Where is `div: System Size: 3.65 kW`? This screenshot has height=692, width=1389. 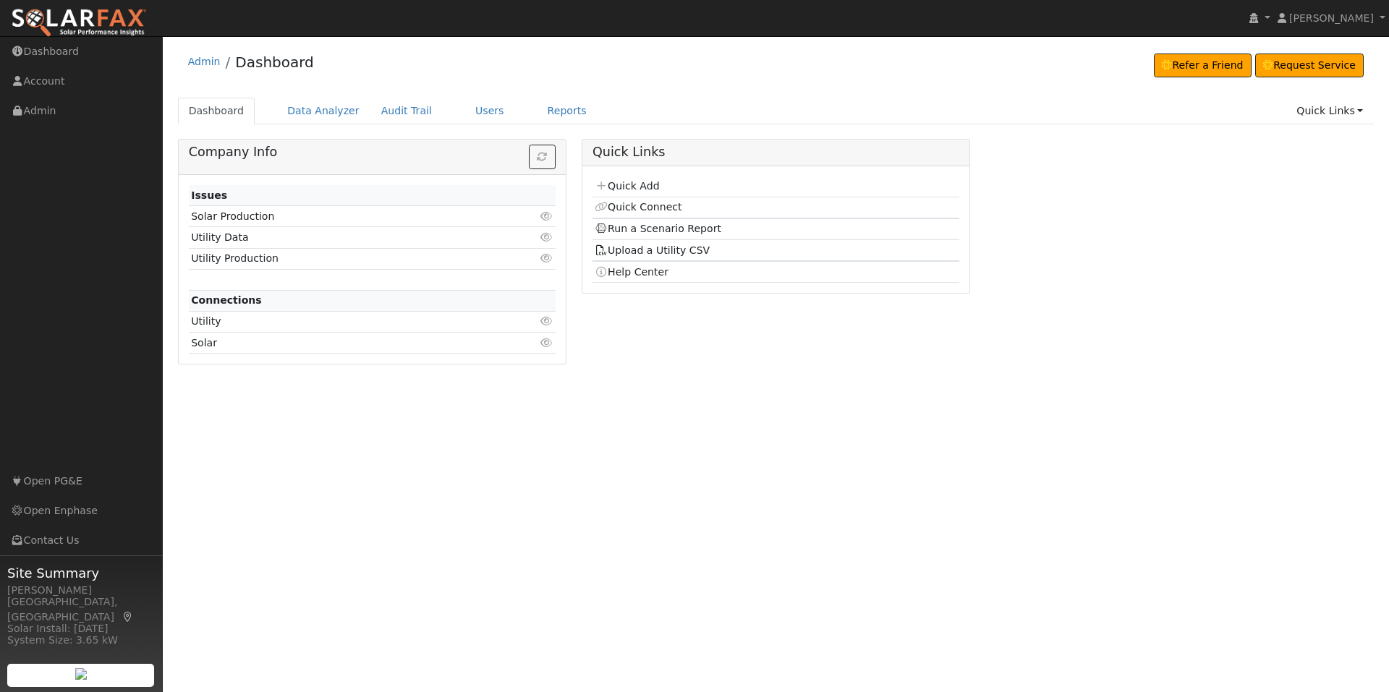
div: System Size: 3.65 kW is located at coordinates (81, 640).